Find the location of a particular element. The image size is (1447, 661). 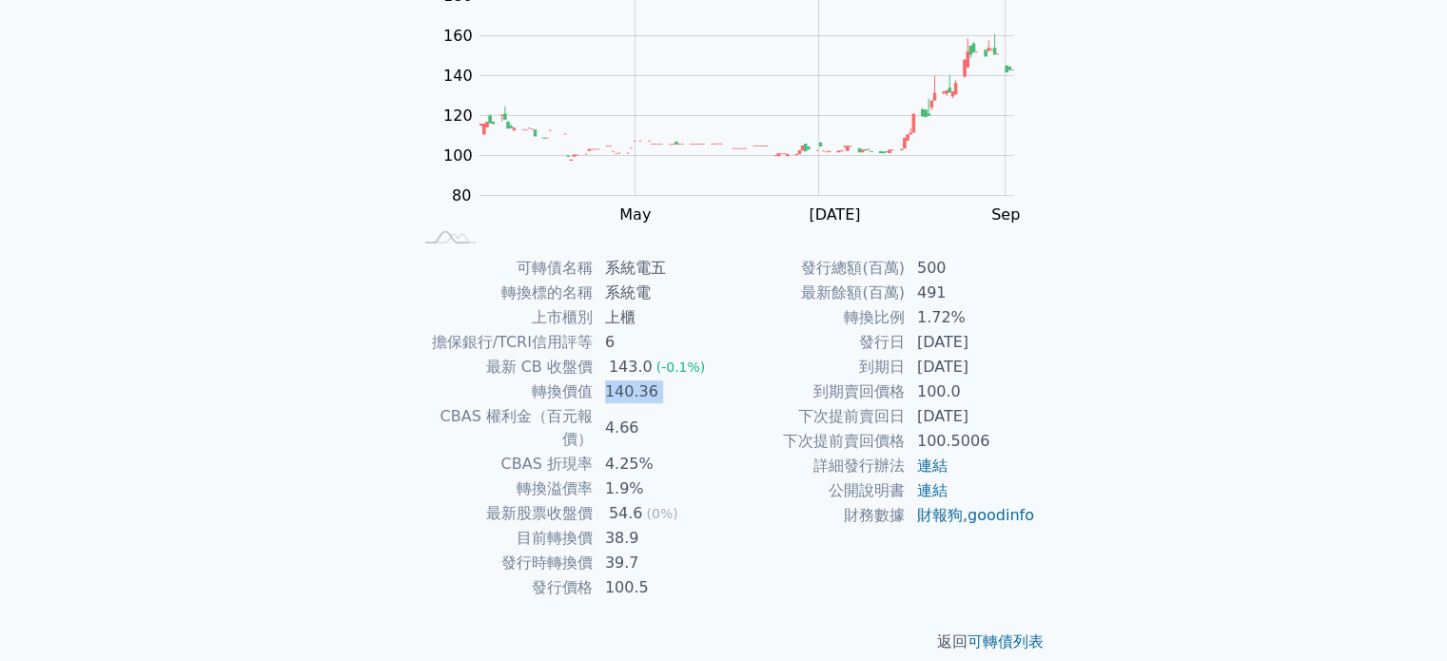

td: 1.9% is located at coordinates (658, 489).